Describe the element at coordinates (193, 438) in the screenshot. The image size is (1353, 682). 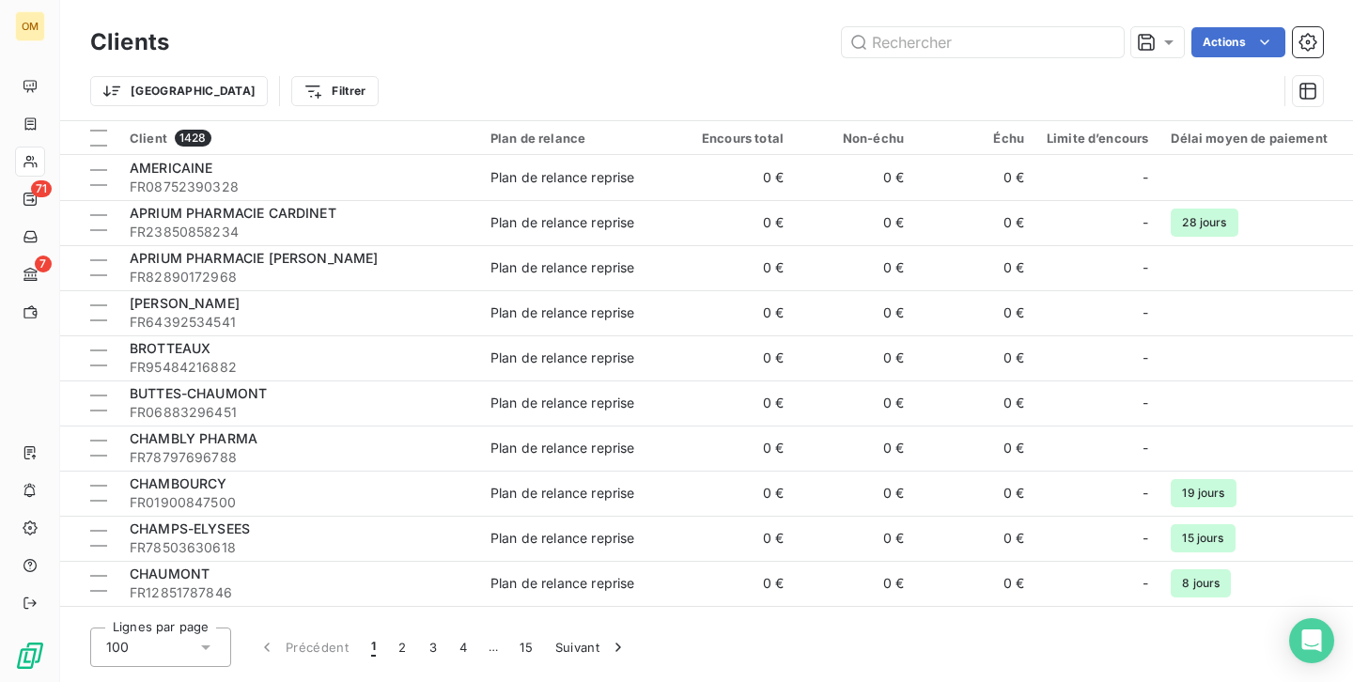
I see `span: CHAMBLY PHARMA` at that location.